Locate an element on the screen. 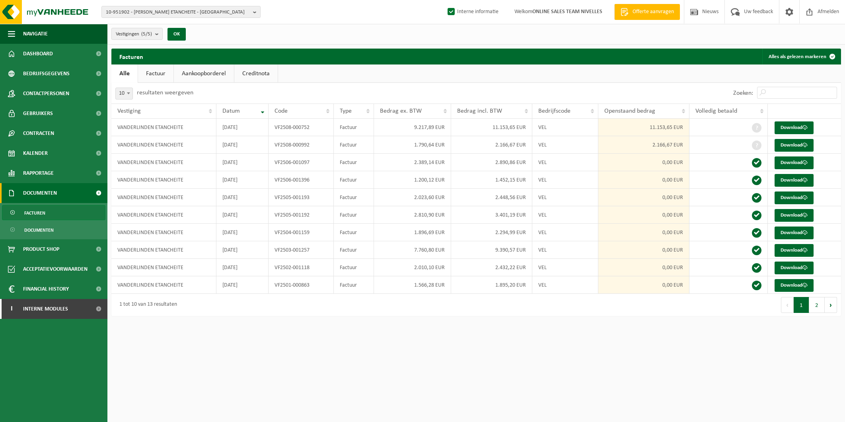 This screenshot has height=422, width=845. span: Facturen is located at coordinates (35, 213).